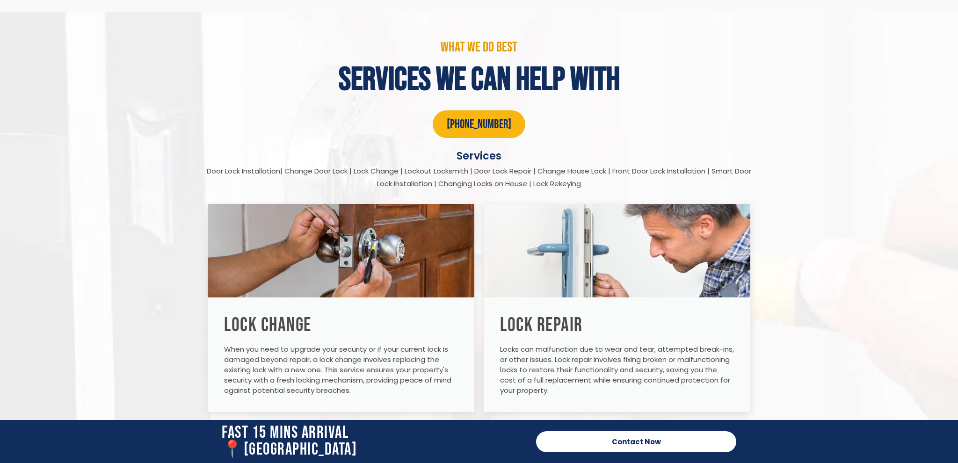  What do you see at coordinates (617, 325) in the screenshot?
I see `h2: Lock Repair` at bounding box center [617, 325].